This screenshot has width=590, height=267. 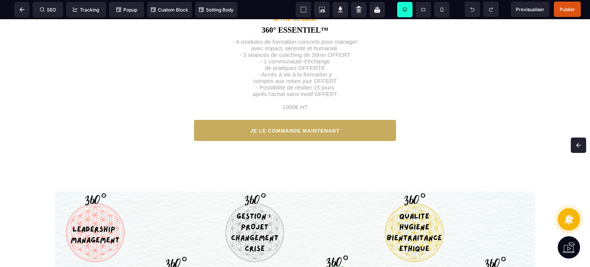 What do you see at coordinates (216, 10) in the screenshot?
I see `span: Setting Body` at bounding box center [216, 10].